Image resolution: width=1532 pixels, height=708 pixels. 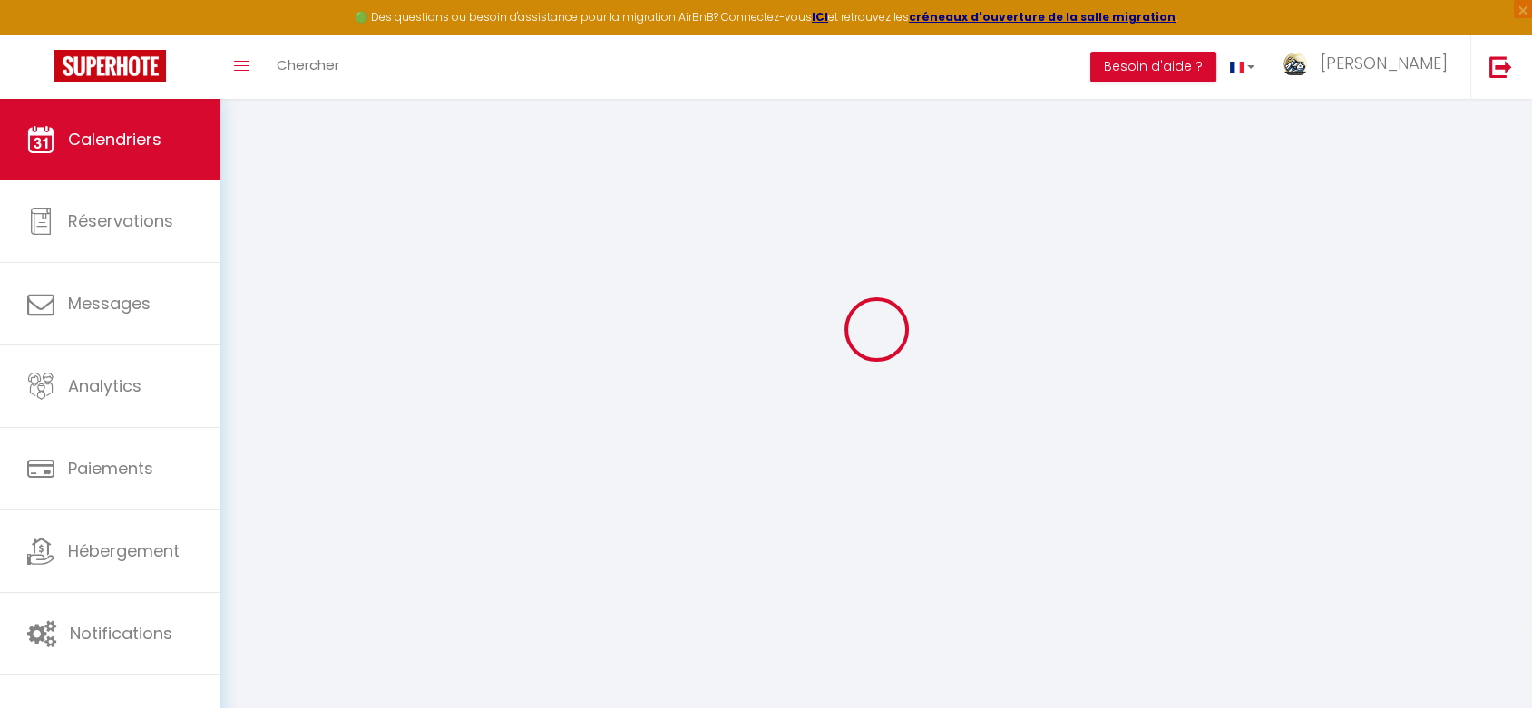 I want to click on span: Réservations, so click(x=121, y=220).